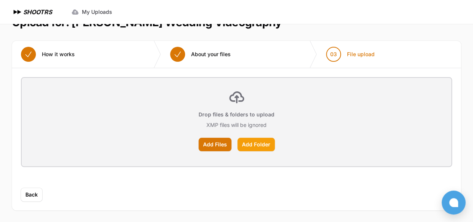 Image resolution: width=473 pixels, height=222 pixels. What do you see at coordinates (361, 54) in the screenshot?
I see `span: File upload` at bounding box center [361, 54].